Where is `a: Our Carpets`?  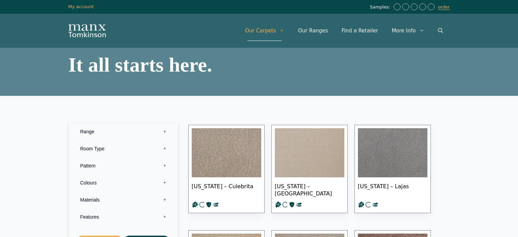 a: Our Carpets is located at coordinates (265, 31).